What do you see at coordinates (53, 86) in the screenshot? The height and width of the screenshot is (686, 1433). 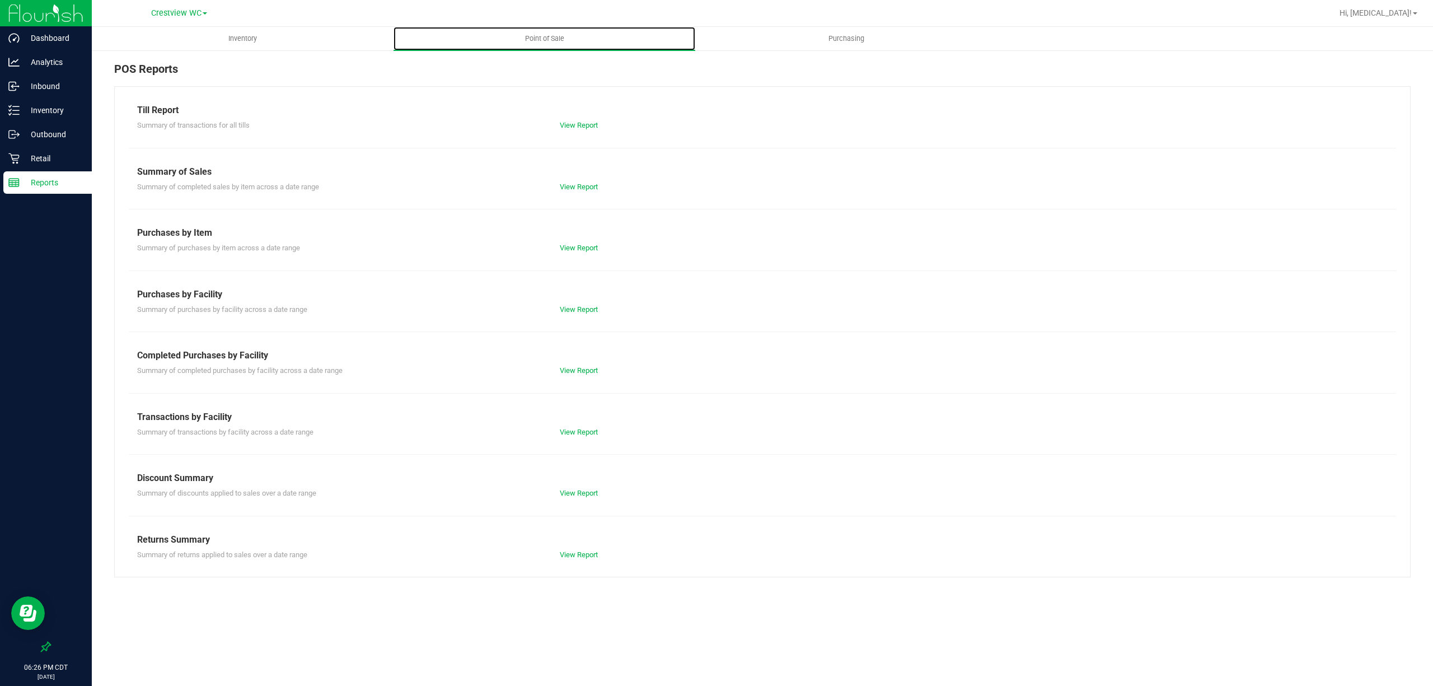 I see `p: Inbound` at bounding box center [53, 86].